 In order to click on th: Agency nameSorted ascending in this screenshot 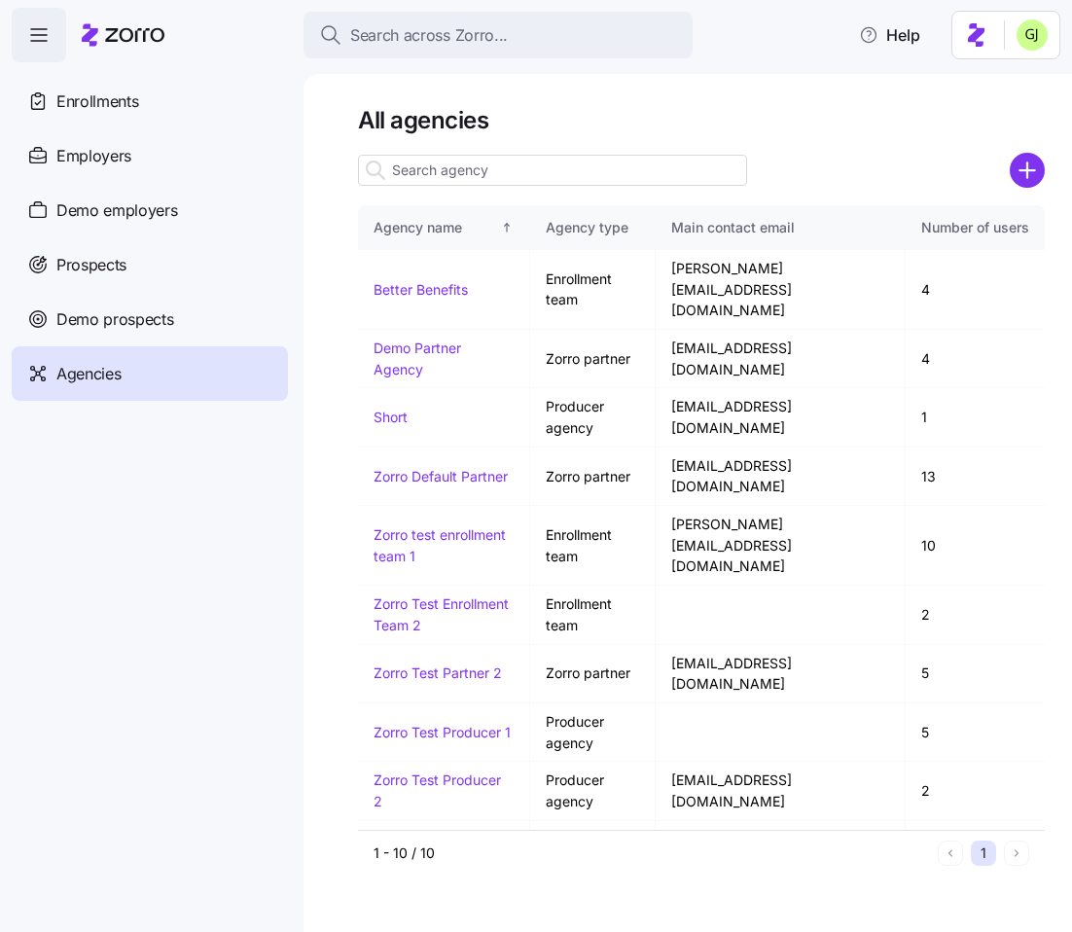, I will do `click(443, 228)`.